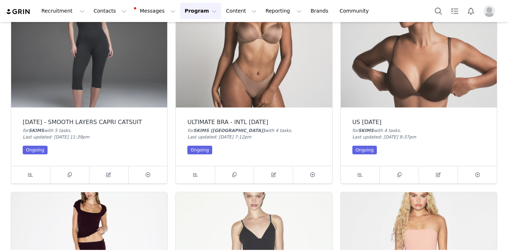 This screenshot has width=508, height=251. Describe the element at coordinates (18, 12) in the screenshot. I see `a: grin logo` at that location.